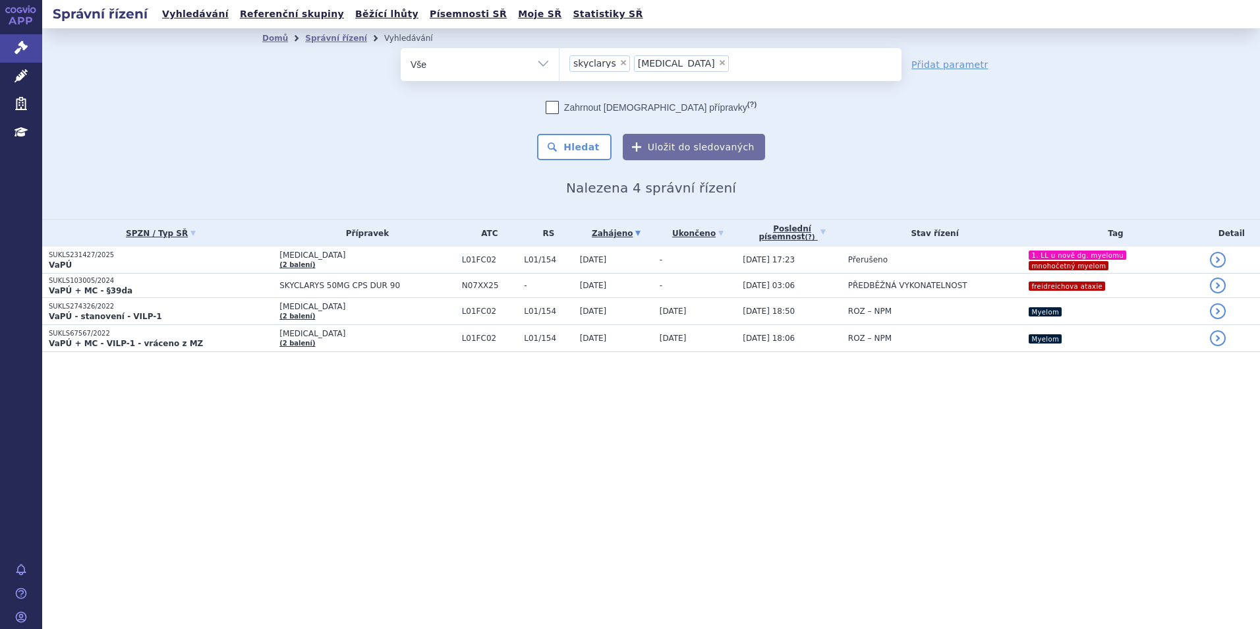  What do you see at coordinates (868, 260) in the screenshot?
I see `span: Přerušeno` at bounding box center [868, 260].